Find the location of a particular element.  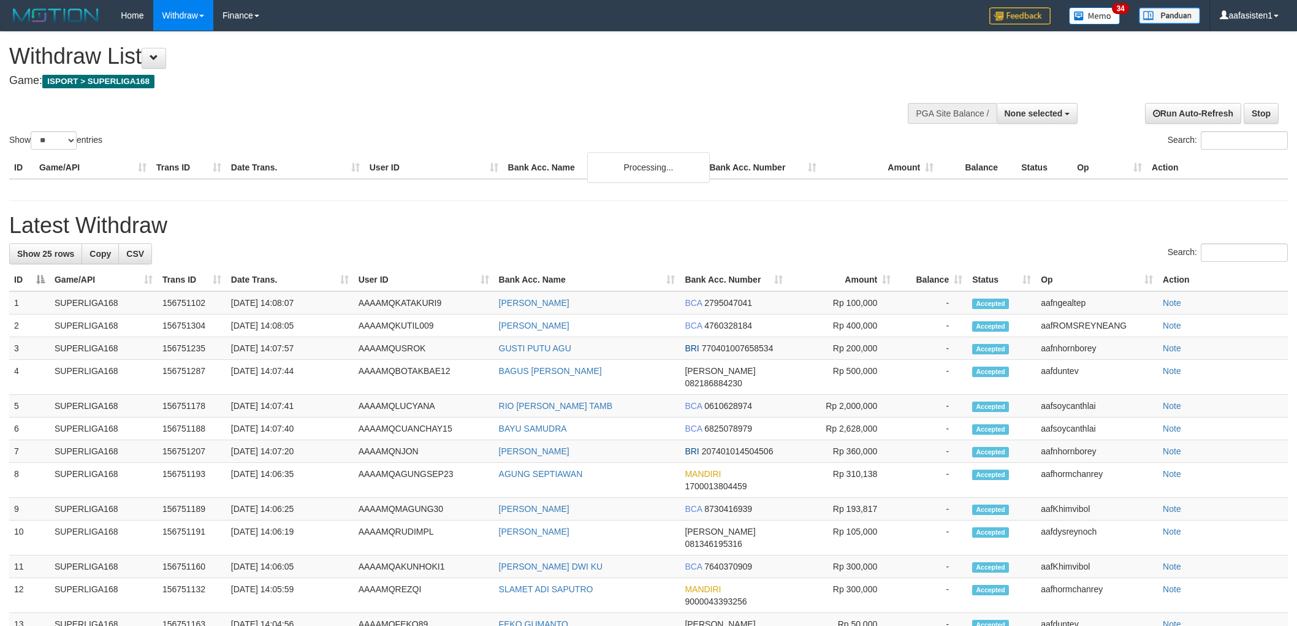

a: CSV is located at coordinates (135, 254).